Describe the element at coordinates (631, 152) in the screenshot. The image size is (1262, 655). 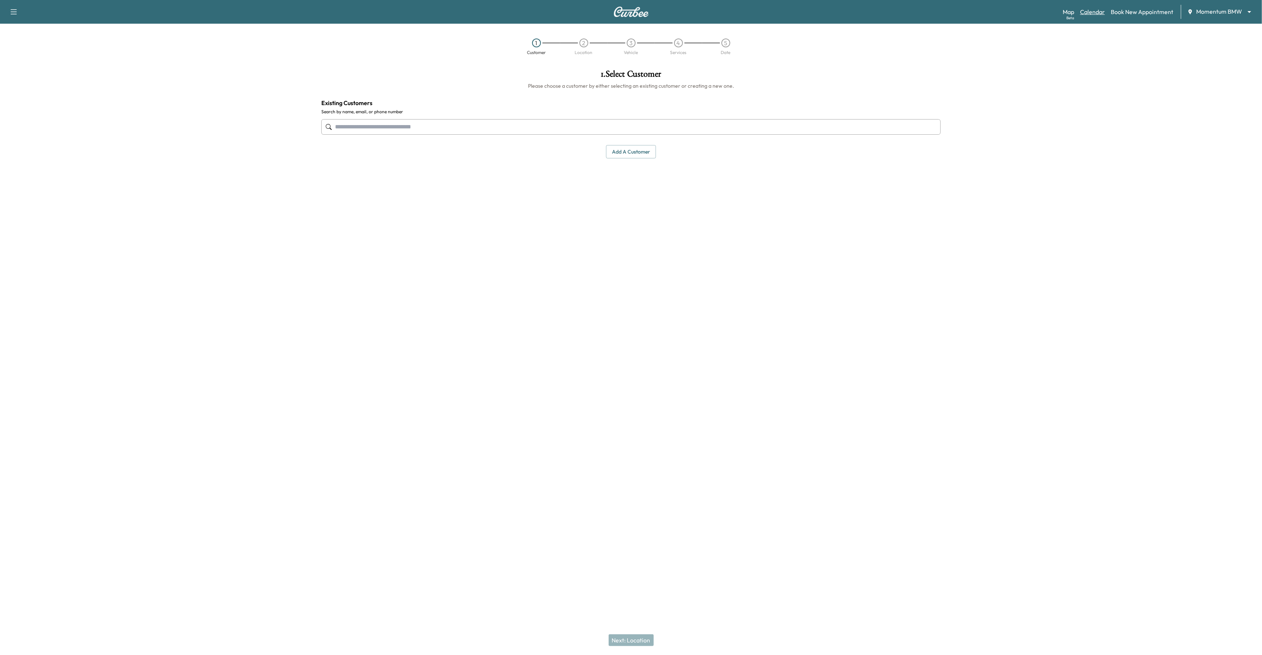
I see `button: Add a customer` at that location.